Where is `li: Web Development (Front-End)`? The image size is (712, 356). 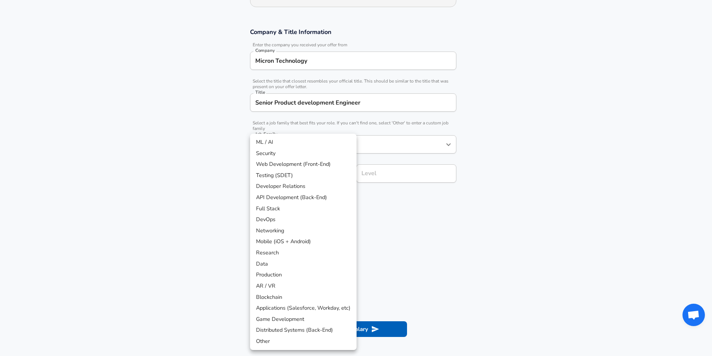 li: Web Development (Front-End) is located at coordinates (303, 164).